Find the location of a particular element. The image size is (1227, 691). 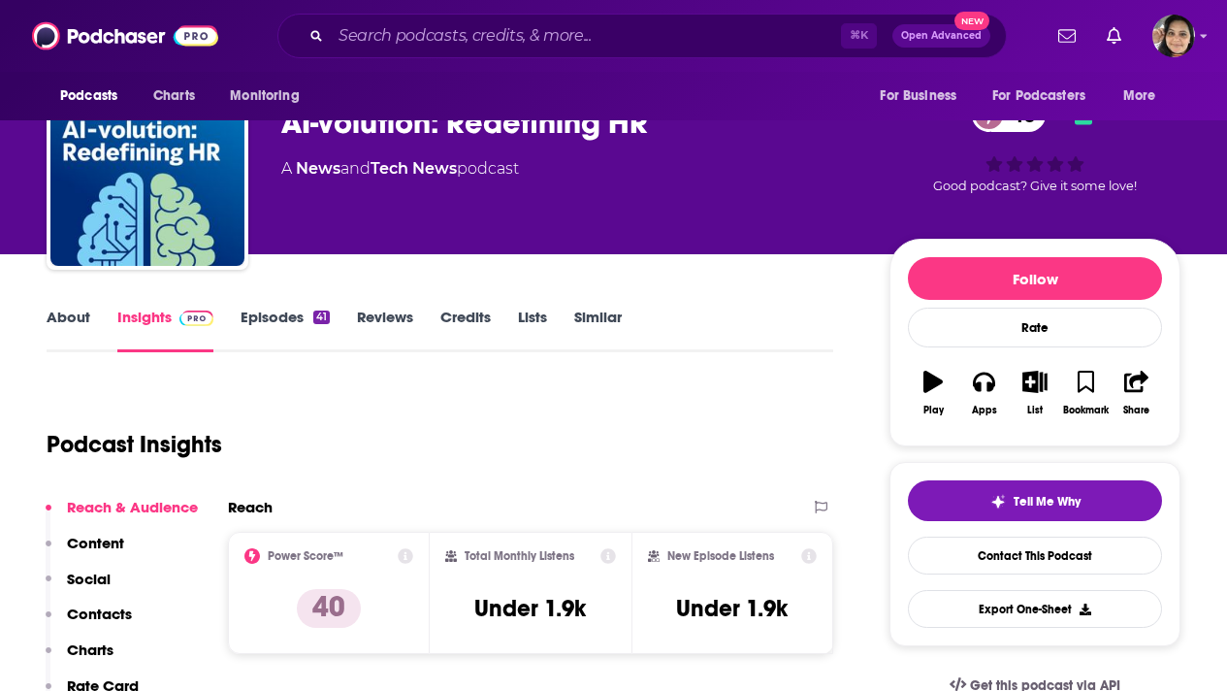

div: Rate is located at coordinates (1035, 327).